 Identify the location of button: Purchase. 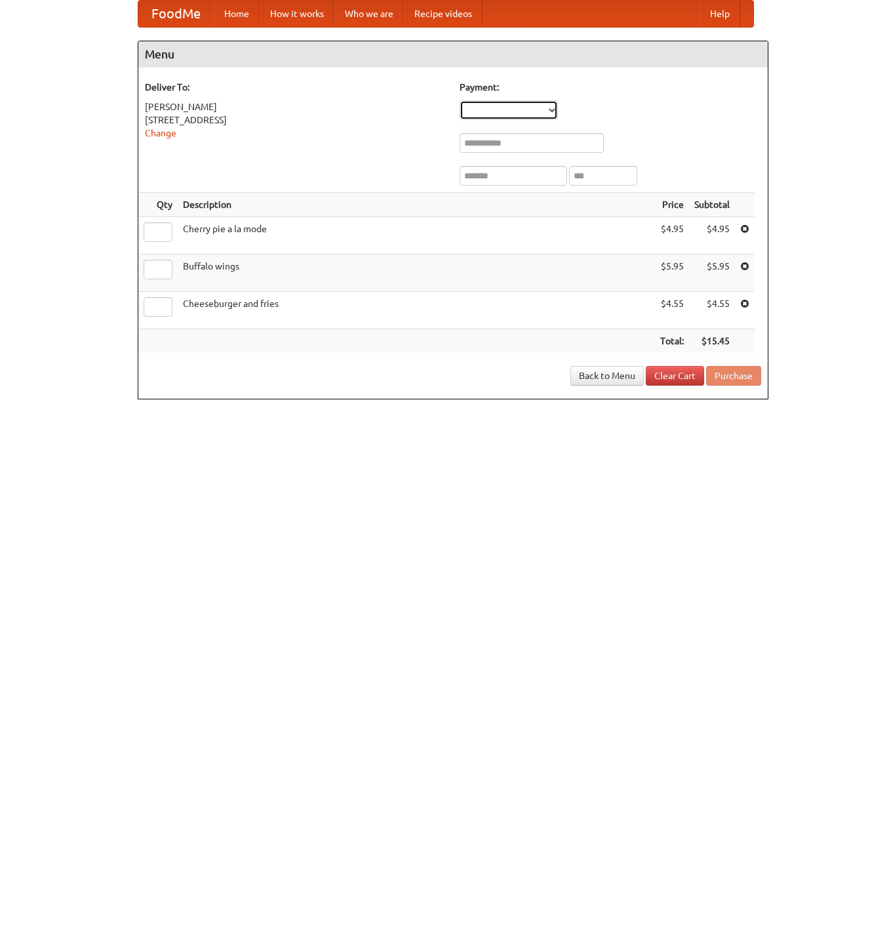
(734, 376).